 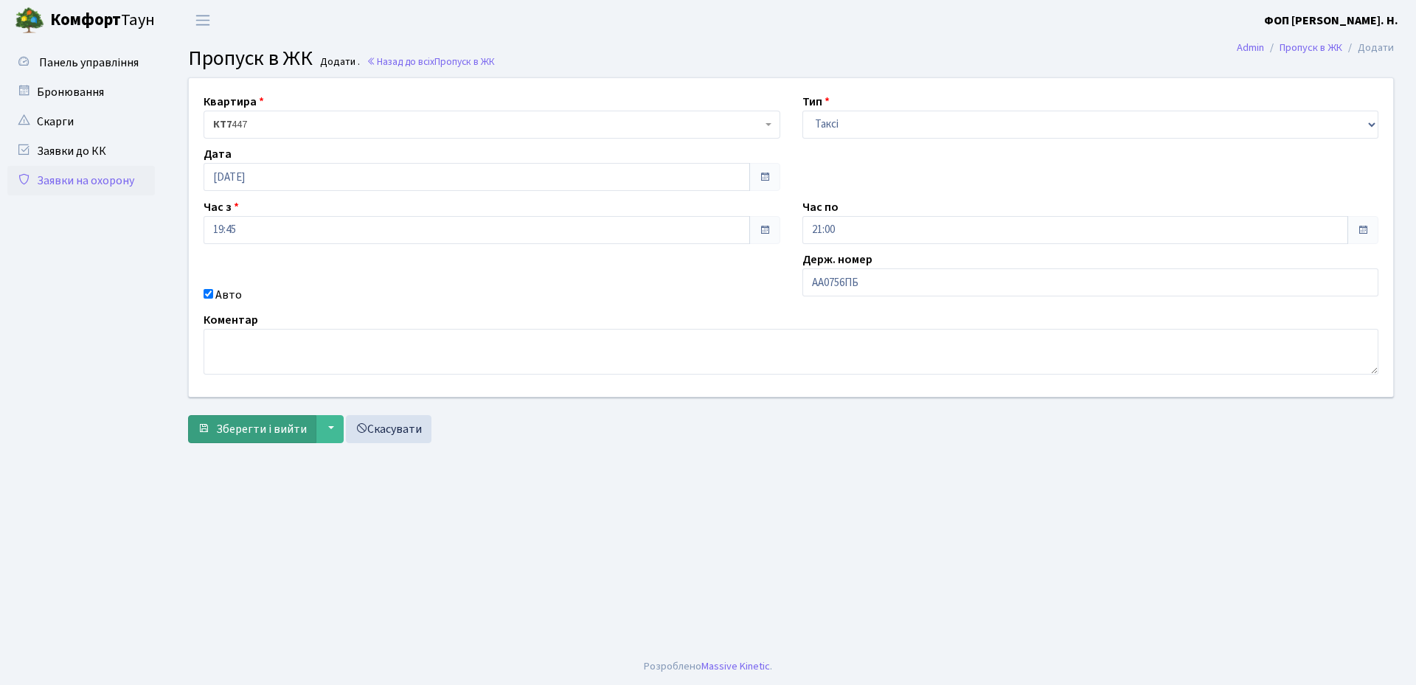 What do you see at coordinates (1250, 47) in the screenshot?
I see `a: Admin` at bounding box center [1250, 47].